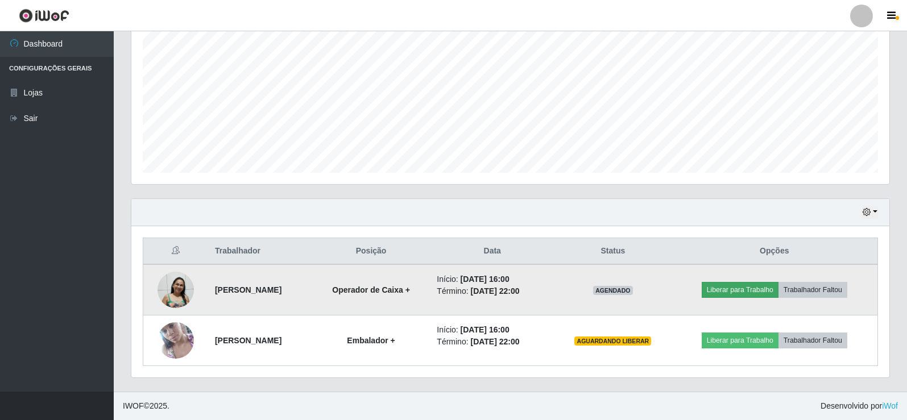 Image resolution: width=907 pixels, height=420 pixels. I want to click on th: Trabalhador, so click(260, 251).